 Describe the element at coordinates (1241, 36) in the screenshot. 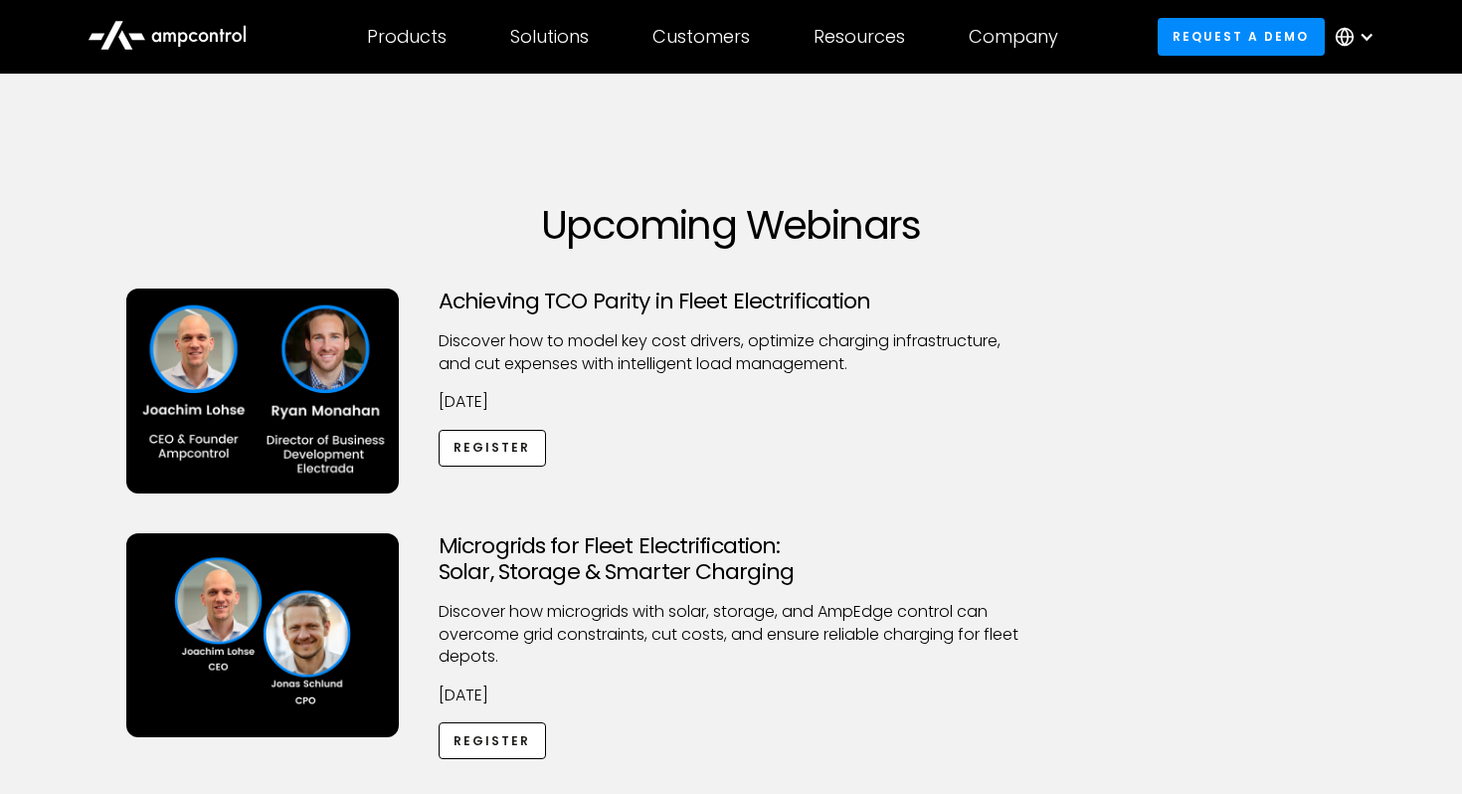

I see `a: Request a demo` at that location.